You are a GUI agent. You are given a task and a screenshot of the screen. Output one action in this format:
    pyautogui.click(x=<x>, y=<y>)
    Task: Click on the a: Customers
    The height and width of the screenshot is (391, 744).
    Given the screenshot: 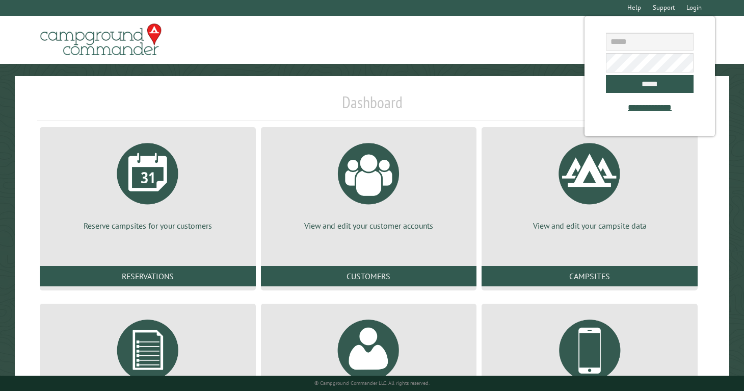 What is the action you would take?
    pyautogui.click(x=369, y=276)
    